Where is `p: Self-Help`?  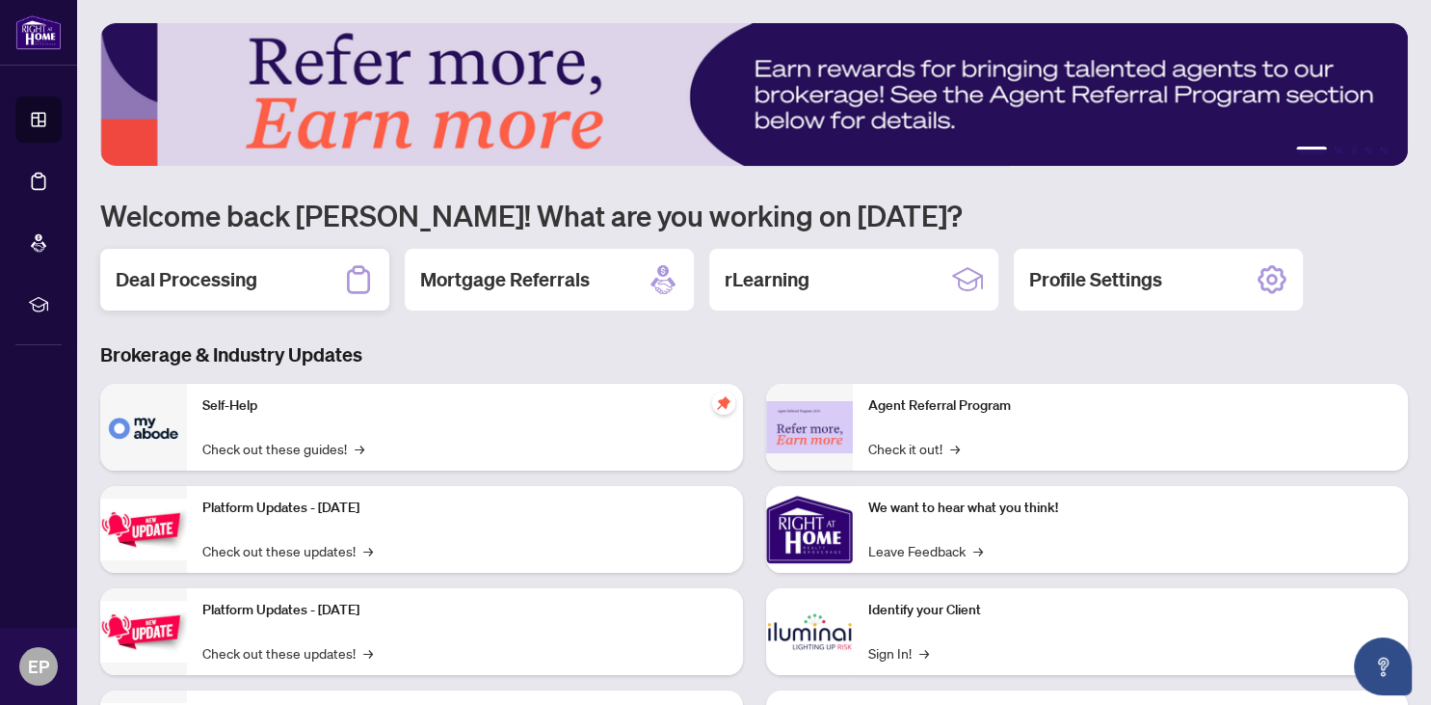
p: Self-Help is located at coordinates (465, 406).